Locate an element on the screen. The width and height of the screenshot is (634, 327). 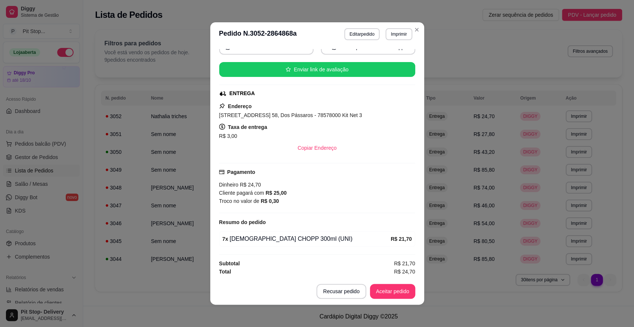
button: Imprimir is located at coordinates (399, 34).